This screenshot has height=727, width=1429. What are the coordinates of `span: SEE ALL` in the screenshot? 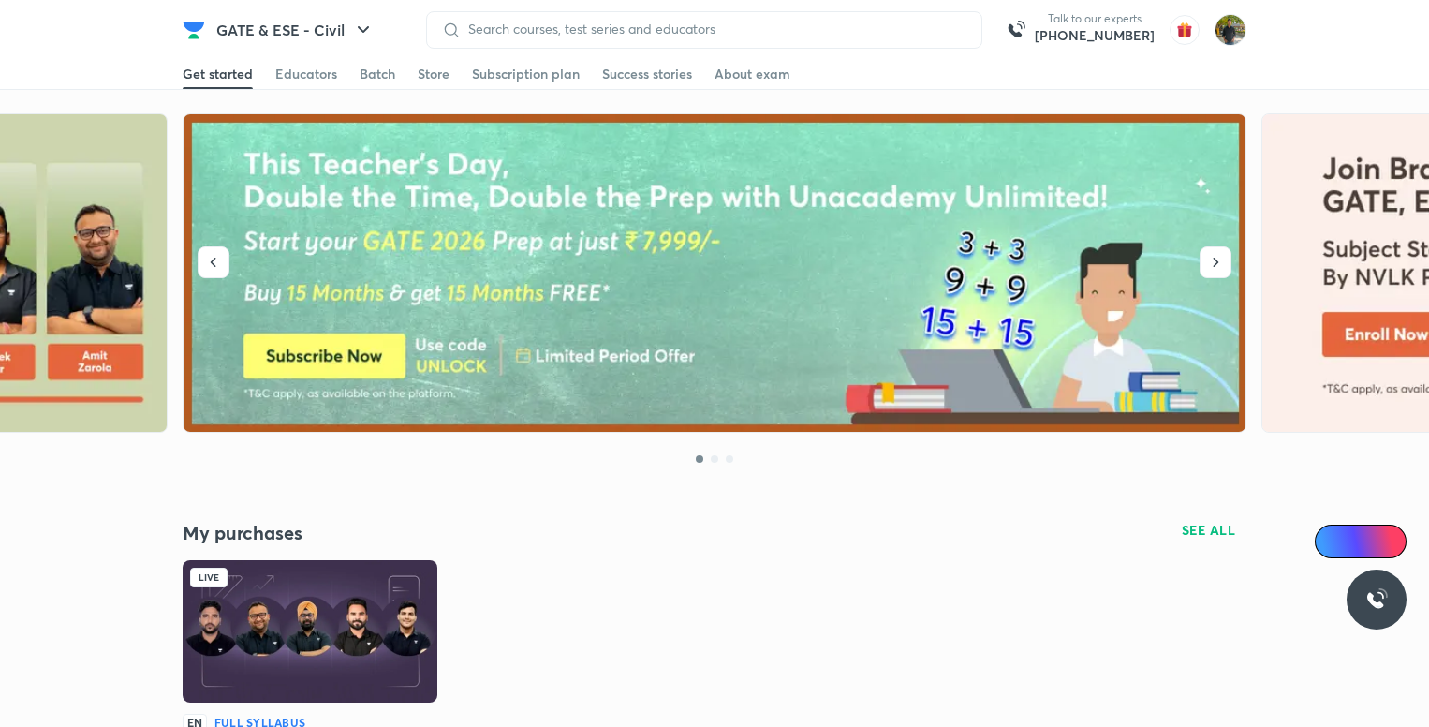 It's located at (1209, 530).